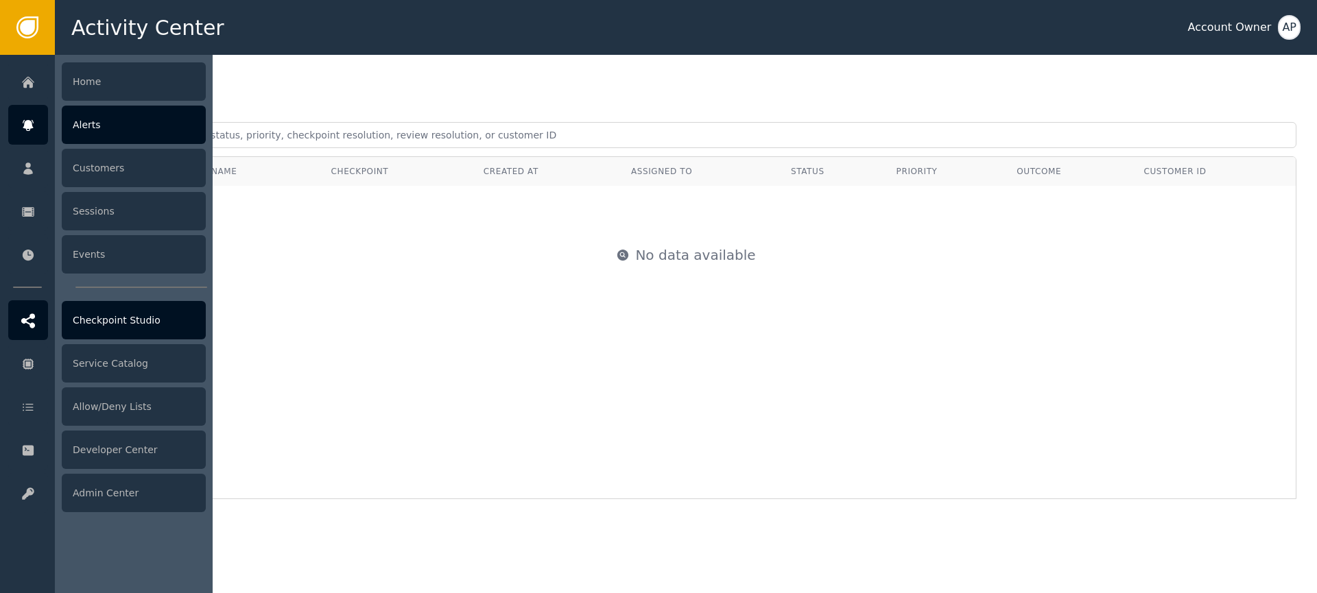 This screenshot has height=593, width=1317. I want to click on div: Events, so click(134, 255).